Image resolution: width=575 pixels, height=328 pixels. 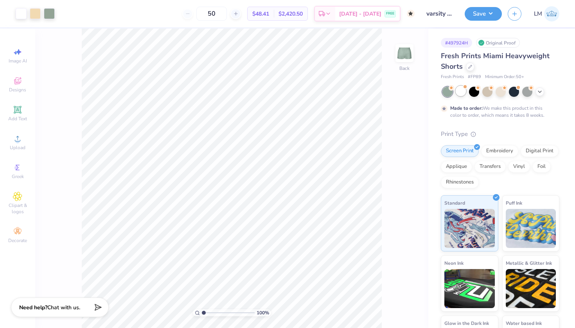 I want to click on span: Greek, so click(x=18, y=177).